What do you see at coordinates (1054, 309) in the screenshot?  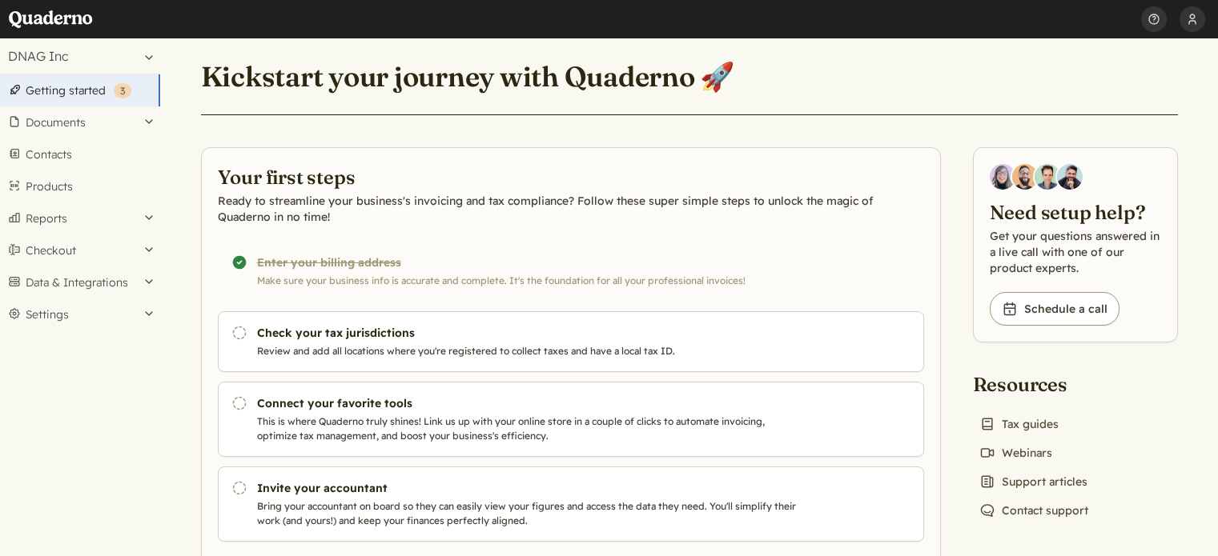 I see `a: Schedule a call` at bounding box center [1054, 309].